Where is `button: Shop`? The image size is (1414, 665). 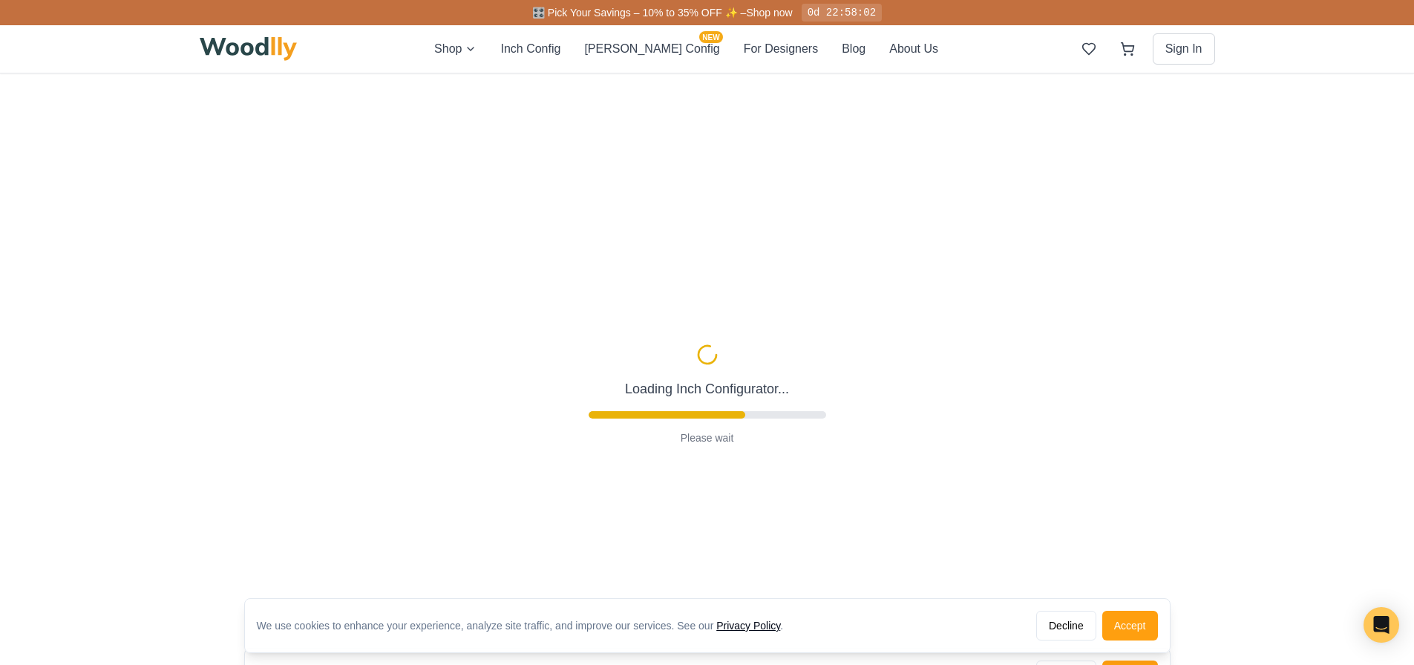 button: Shop is located at coordinates (455, 49).